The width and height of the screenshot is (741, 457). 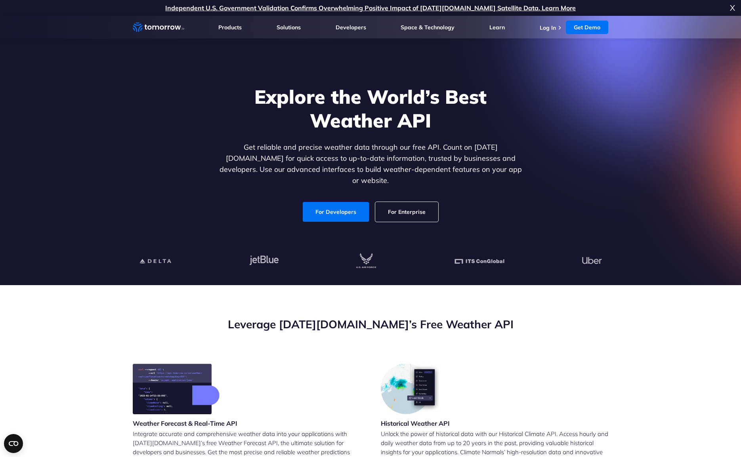 What do you see at coordinates (336, 212) in the screenshot?
I see `a: For Developers` at bounding box center [336, 212].